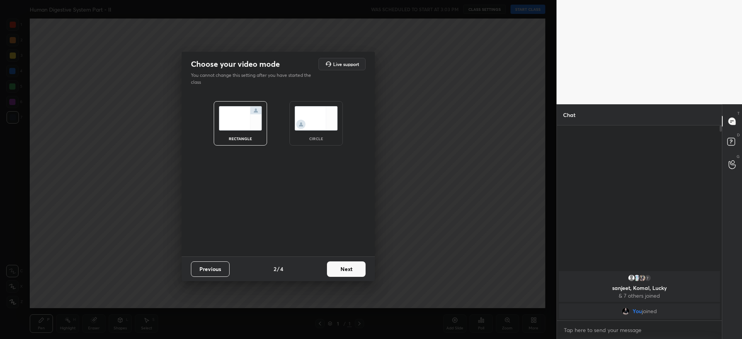 This screenshot has height=339, width=742. I want to click on div: 7, so click(648, 278).